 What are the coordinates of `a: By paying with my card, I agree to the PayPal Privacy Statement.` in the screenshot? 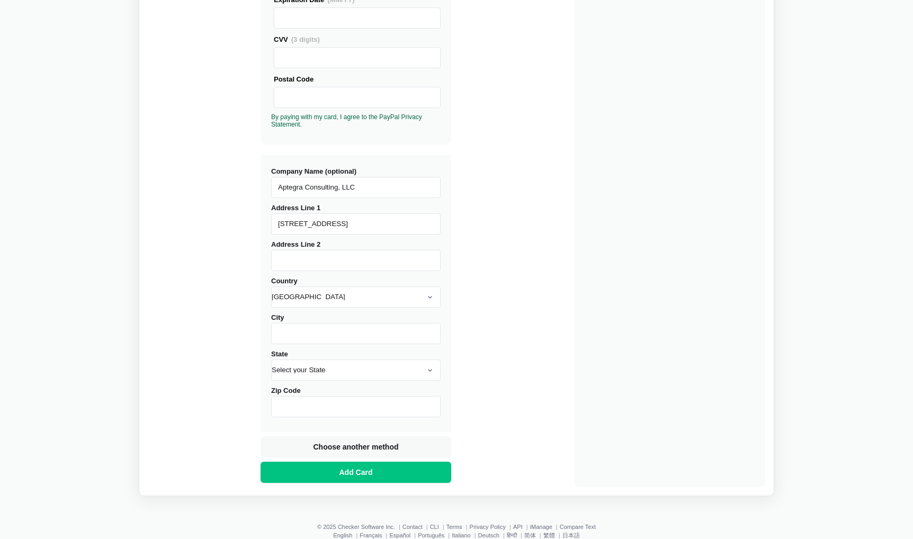 It's located at (346, 121).